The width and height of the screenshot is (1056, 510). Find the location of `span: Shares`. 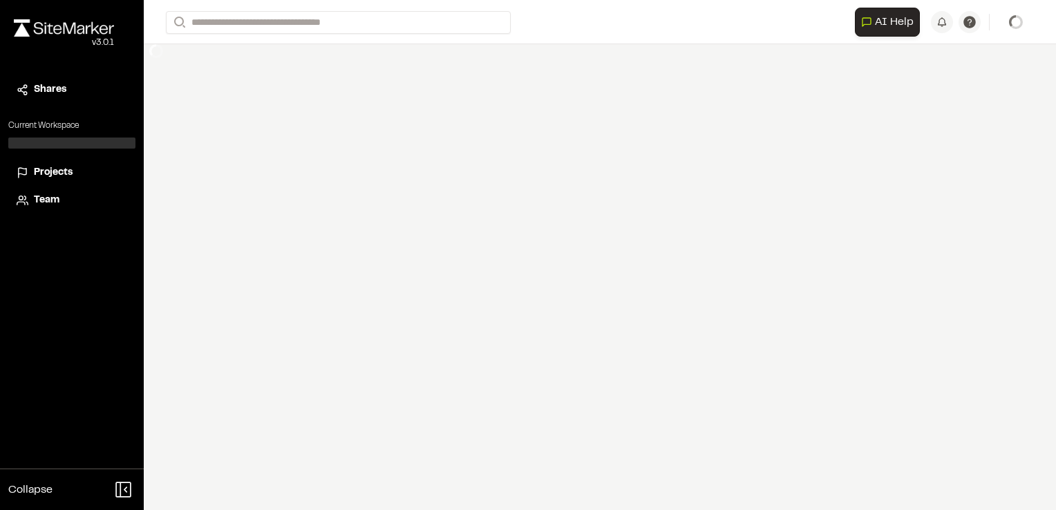

span: Shares is located at coordinates (50, 90).